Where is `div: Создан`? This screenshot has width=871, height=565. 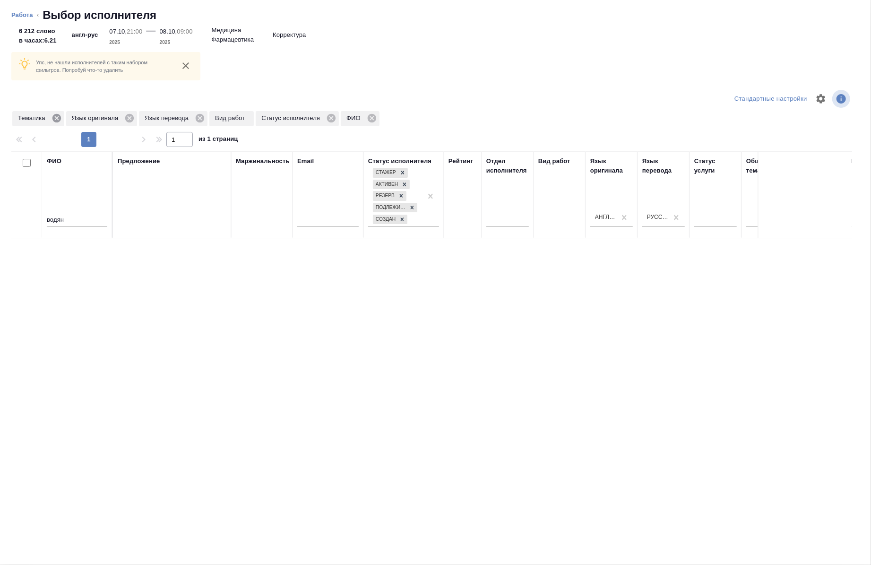 div: Создан is located at coordinates (385, 219).